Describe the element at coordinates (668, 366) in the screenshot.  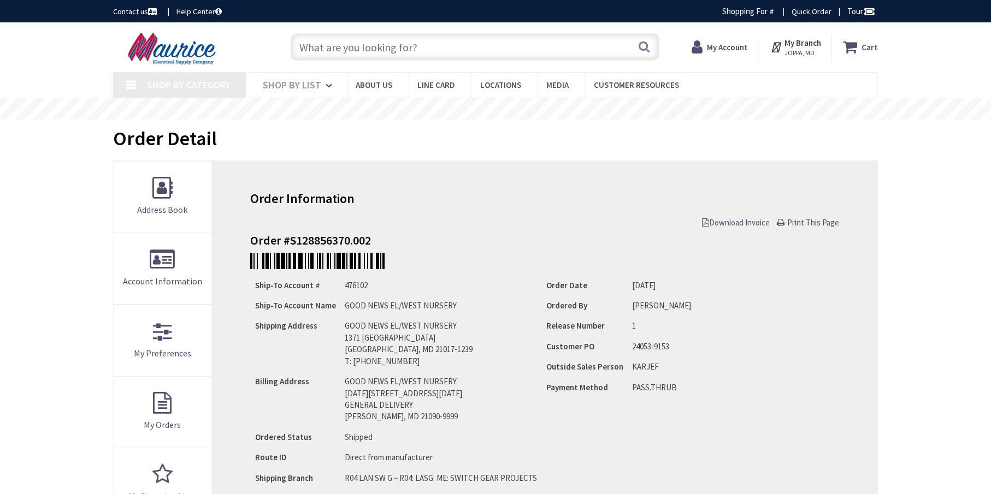
I see `td: KARJEF` at that location.